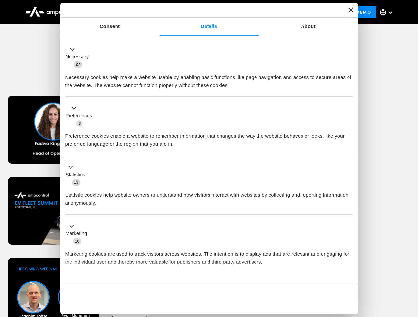 The height and width of the screenshot is (317, 418). I want to click on div: Preference cookies enable a website to remember information that changes the way the website beha..., so click(209, 138).